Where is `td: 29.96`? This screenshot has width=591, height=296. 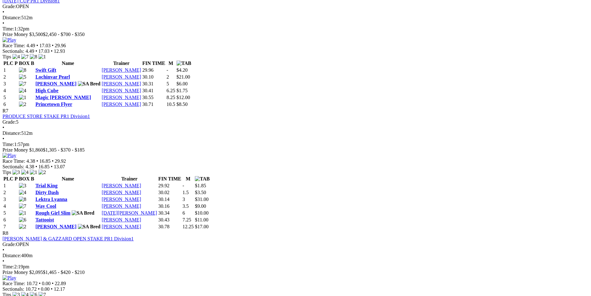 td: 29.96 is located at coordinates (154, 70).